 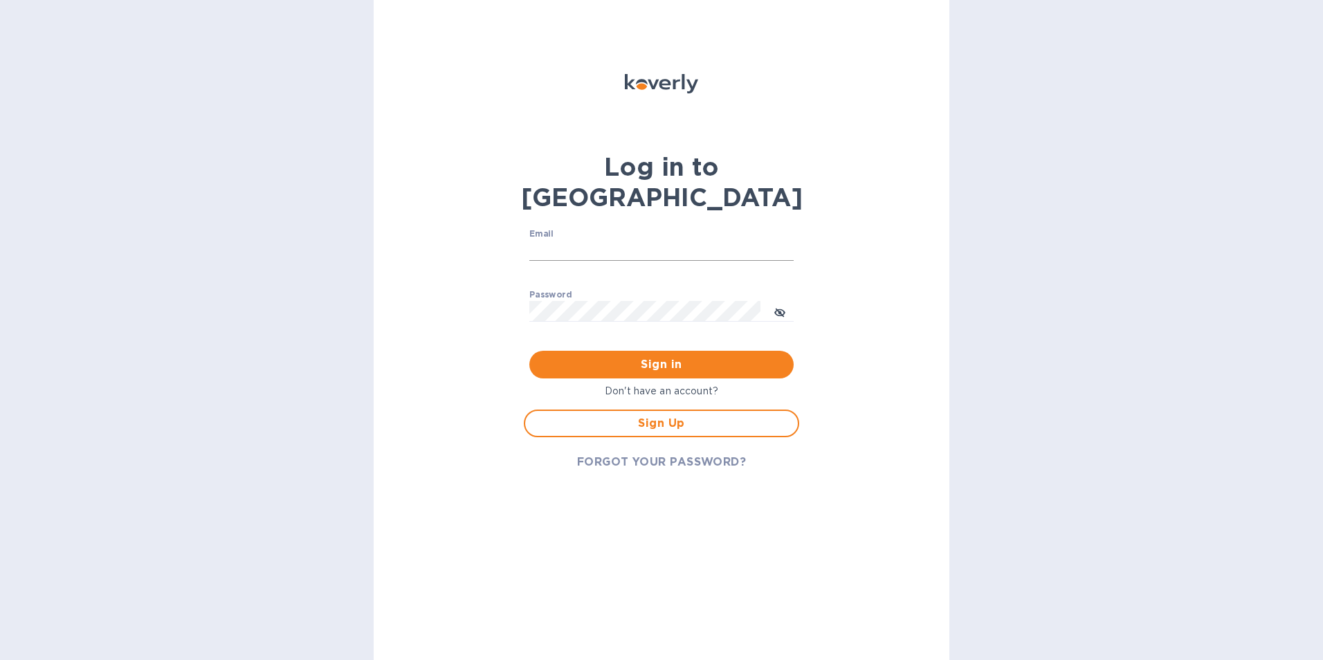 I want to click on p: Don't have an account?, so click(x=661, y=391).